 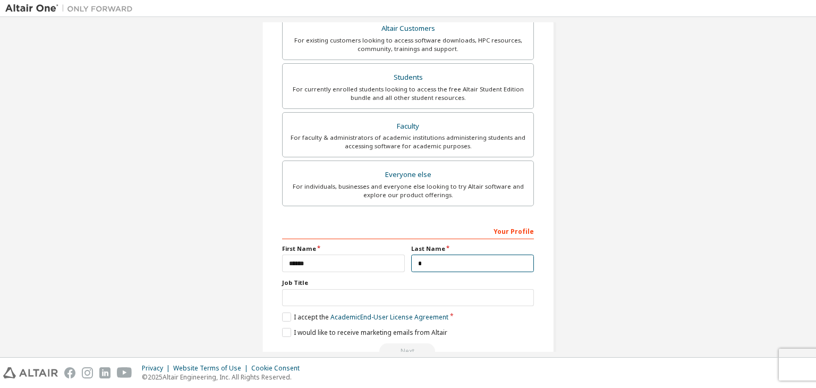 I want to click on div: Cookie Consent, so click(x=278, y=368).